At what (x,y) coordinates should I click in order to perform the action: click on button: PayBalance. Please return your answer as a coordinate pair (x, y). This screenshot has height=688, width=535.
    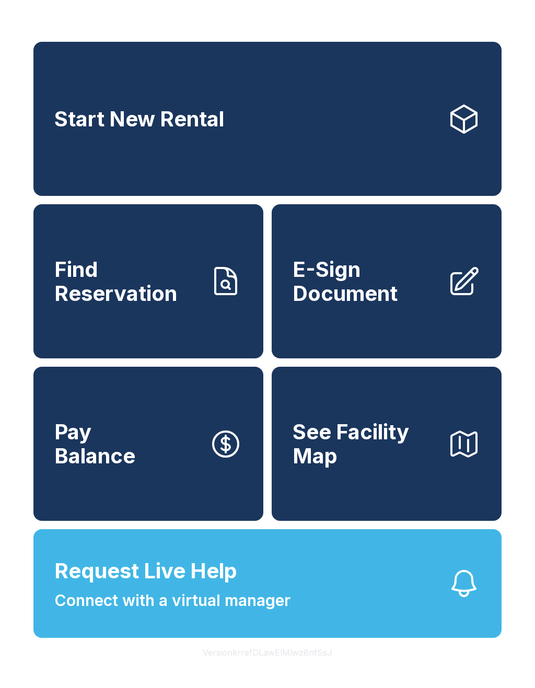
    Looking at the image, I should click on (148, 443).